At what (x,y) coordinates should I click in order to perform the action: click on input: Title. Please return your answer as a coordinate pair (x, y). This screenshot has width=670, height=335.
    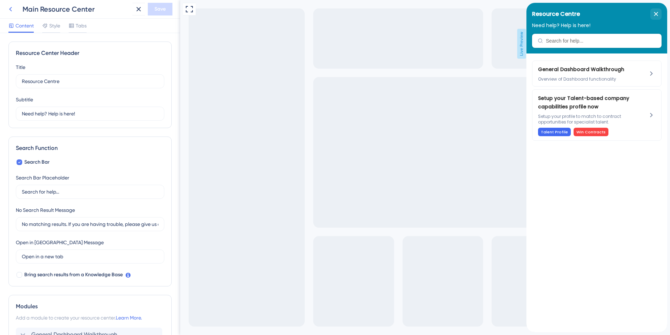
    Looking at the image, I should click on (90, 81).